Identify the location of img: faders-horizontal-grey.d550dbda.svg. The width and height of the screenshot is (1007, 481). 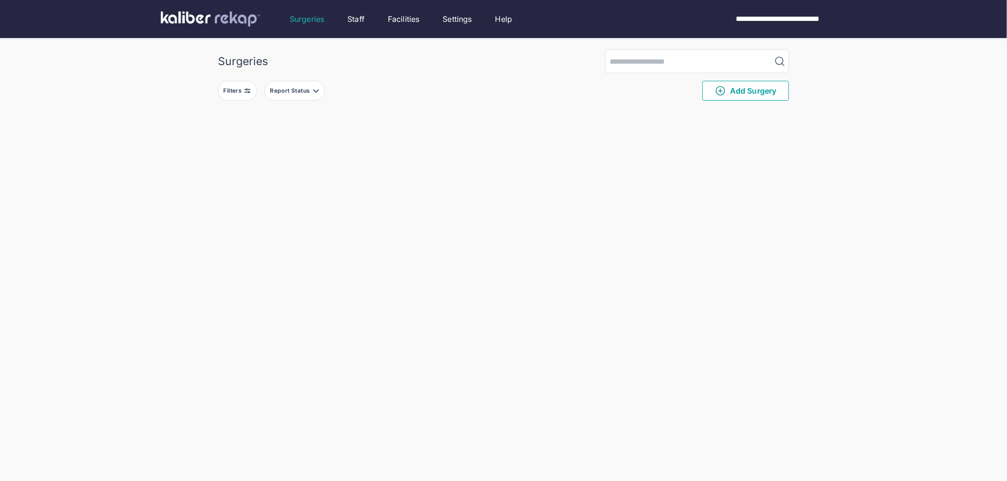
(247, 91).